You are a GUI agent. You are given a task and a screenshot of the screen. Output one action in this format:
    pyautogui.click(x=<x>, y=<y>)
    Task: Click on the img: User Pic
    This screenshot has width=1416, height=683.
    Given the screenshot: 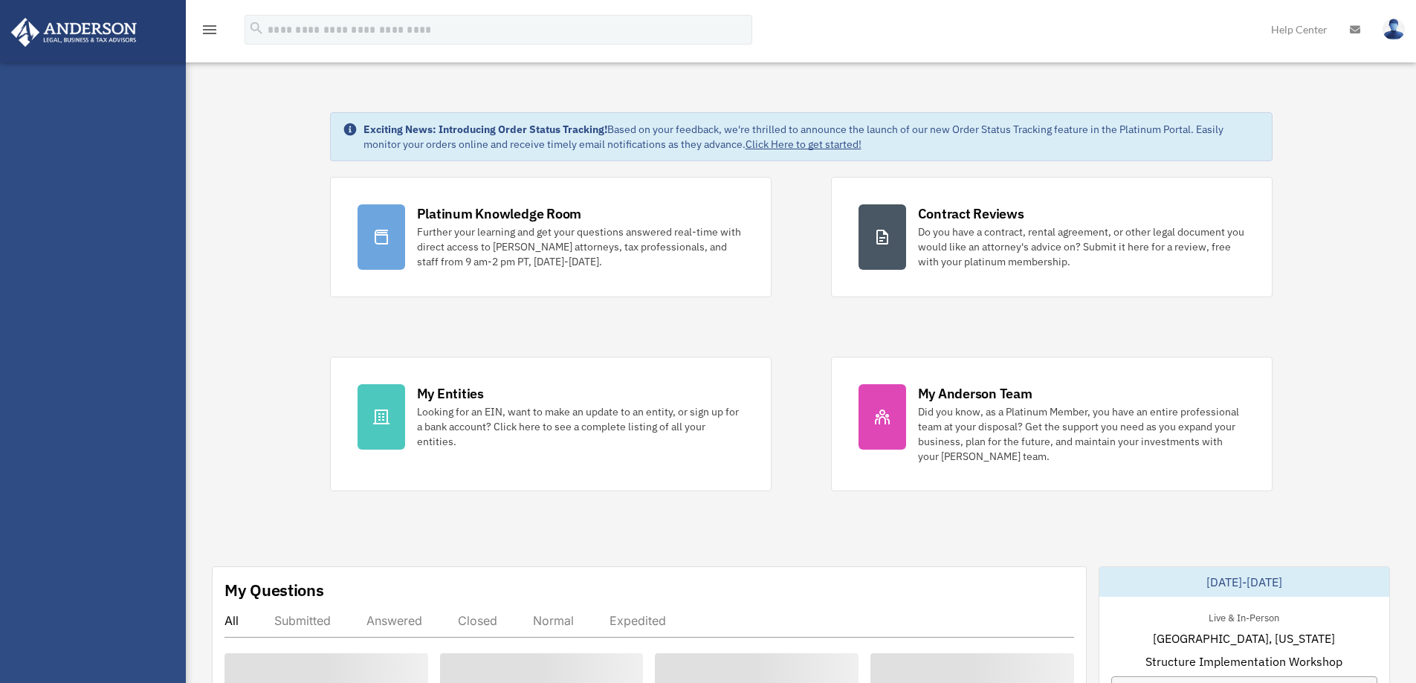 What is the action you would take?
    pyautogui.click(x=1393, y=29)
    